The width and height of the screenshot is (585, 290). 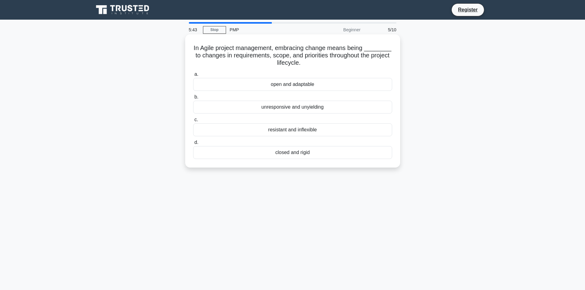 I want to click on div: closed and rigid, so click(x=293, y=153).